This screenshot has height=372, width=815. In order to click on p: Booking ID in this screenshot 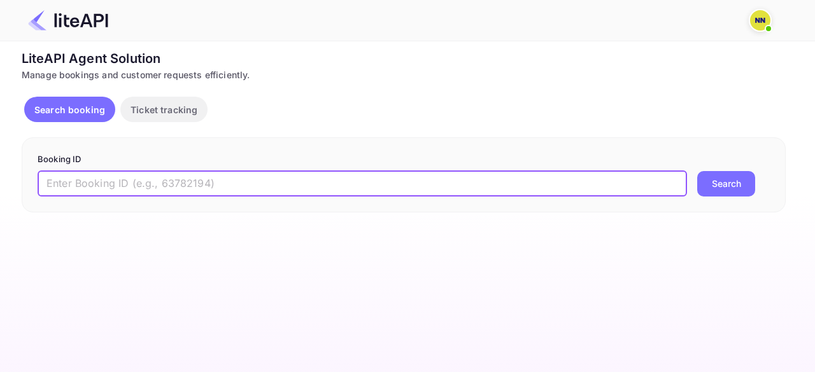, I will do `click(403, 160)`.